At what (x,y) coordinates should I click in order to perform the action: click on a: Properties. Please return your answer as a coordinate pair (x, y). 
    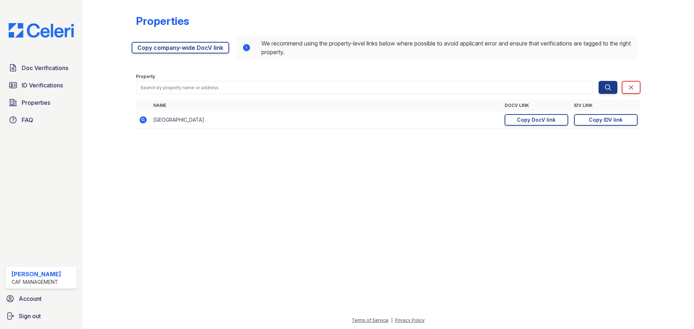
    Looking at the image, I should click on (41, 103).